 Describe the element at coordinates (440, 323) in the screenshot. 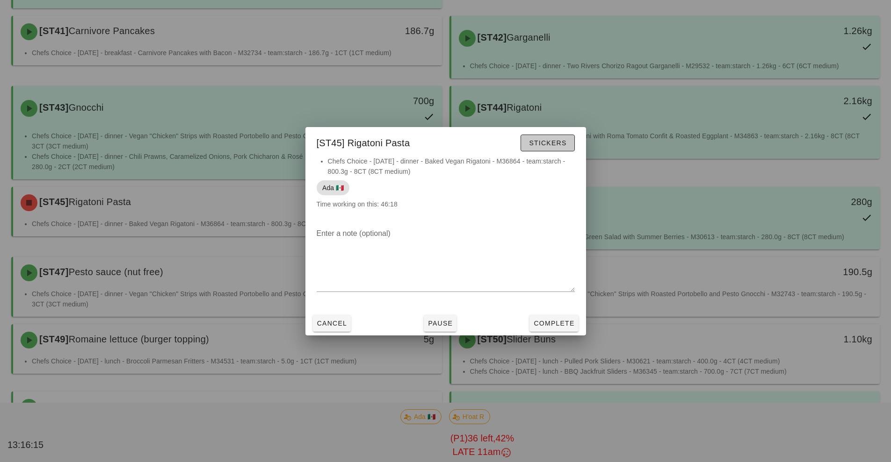

I see `span: Pause` at that location.